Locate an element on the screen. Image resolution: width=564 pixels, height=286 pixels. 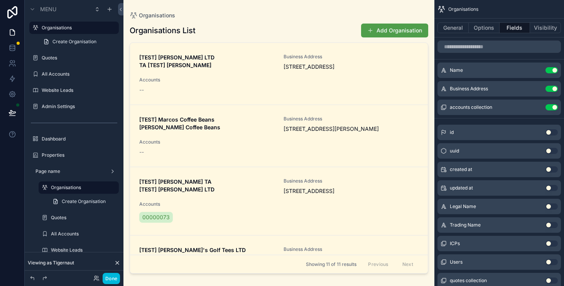
span: Business Address is located at coordinates (469, 89).